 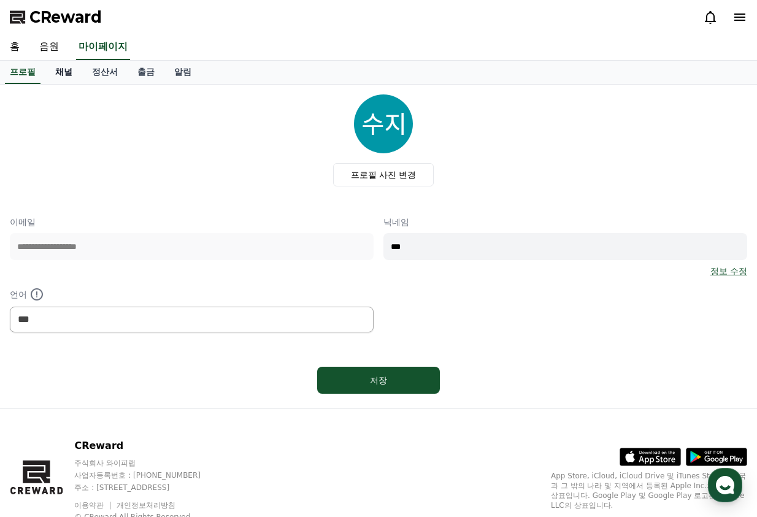 What do you see at coordinates (64, 72) in the screenshot?
I see `a: 채널` at bounding box center [64, 72].